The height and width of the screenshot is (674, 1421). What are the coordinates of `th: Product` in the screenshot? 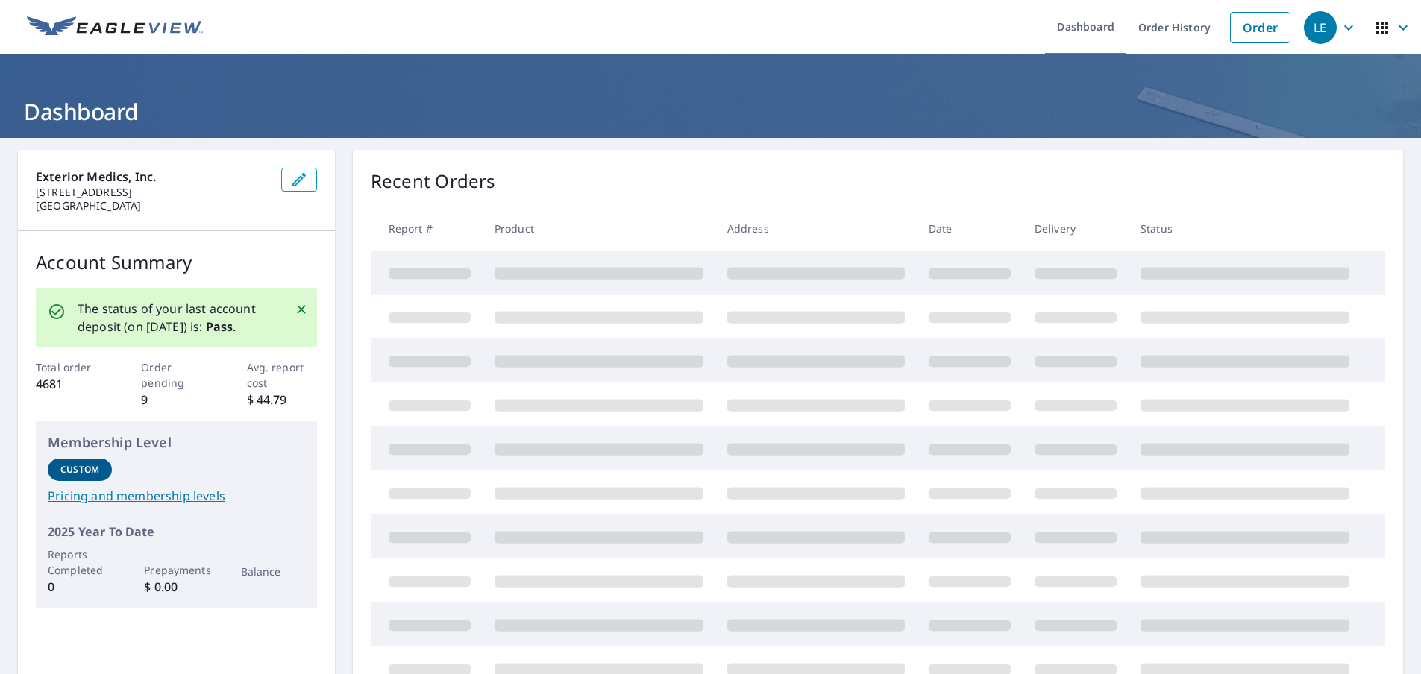 It's located at (599, 228).